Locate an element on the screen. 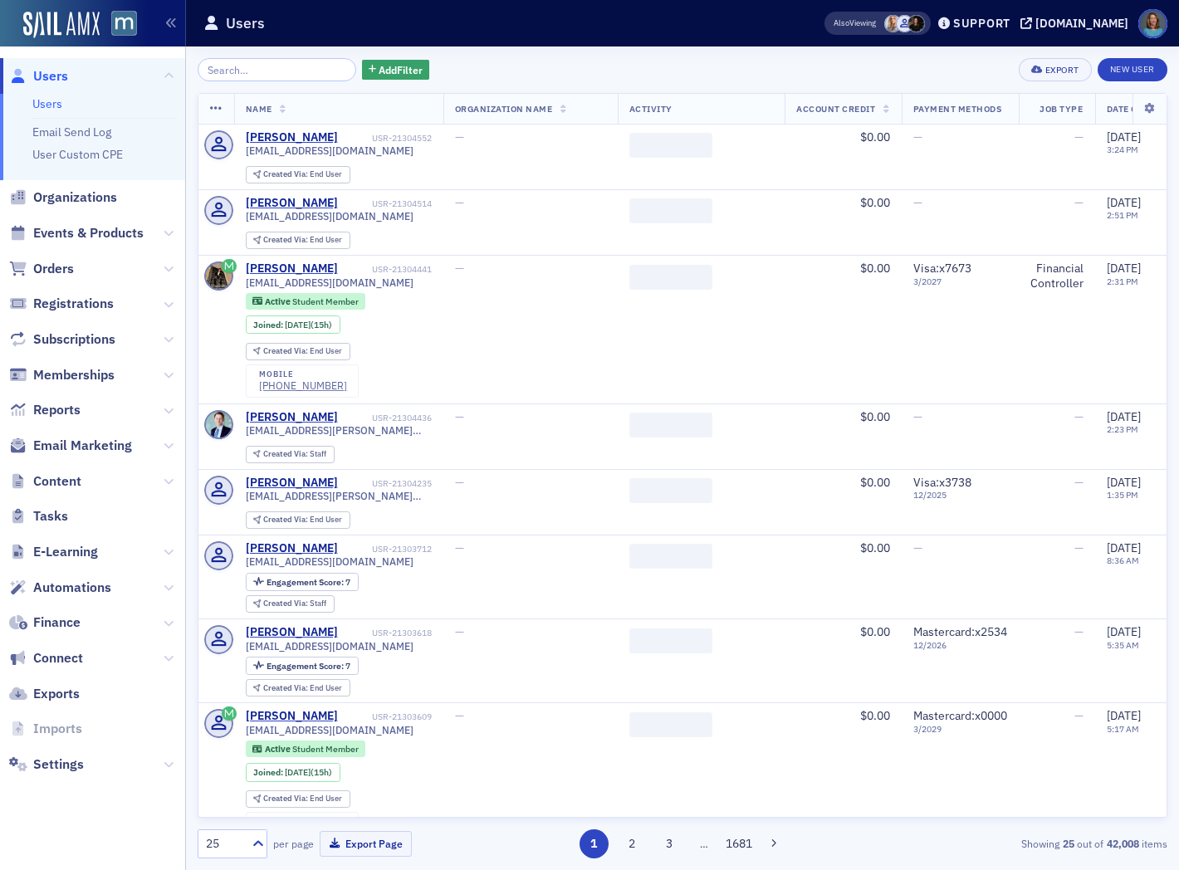  div: Engagement Score: 7 is located at coordinates (302, 582).